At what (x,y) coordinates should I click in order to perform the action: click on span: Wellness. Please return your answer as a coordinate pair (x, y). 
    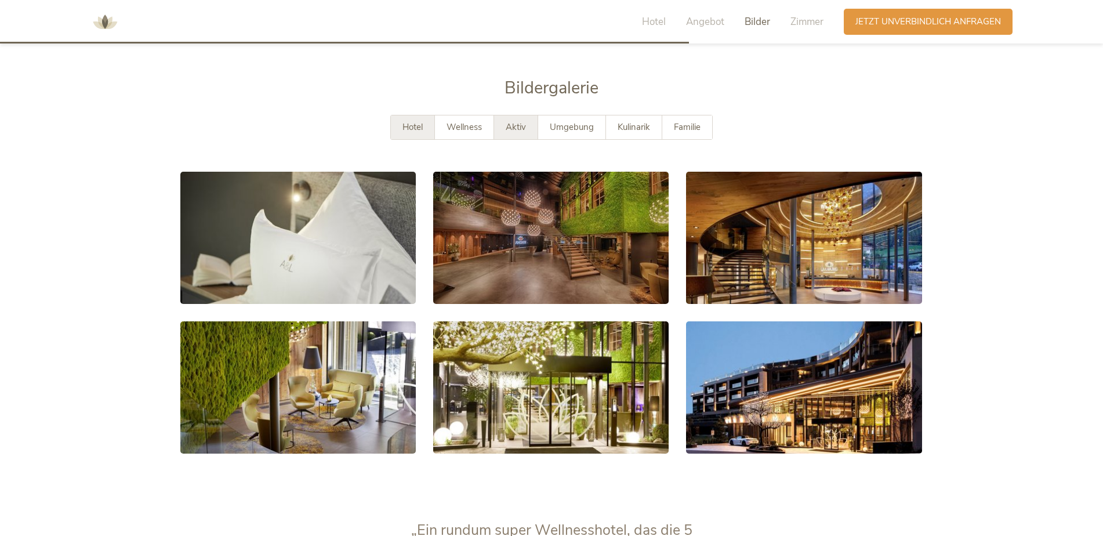
    Looking at the image, I should click on (464, 127).